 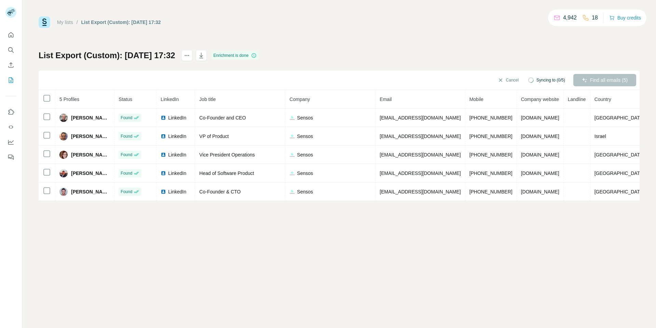 I want to click on span: Country, so click(x=603, y=99).